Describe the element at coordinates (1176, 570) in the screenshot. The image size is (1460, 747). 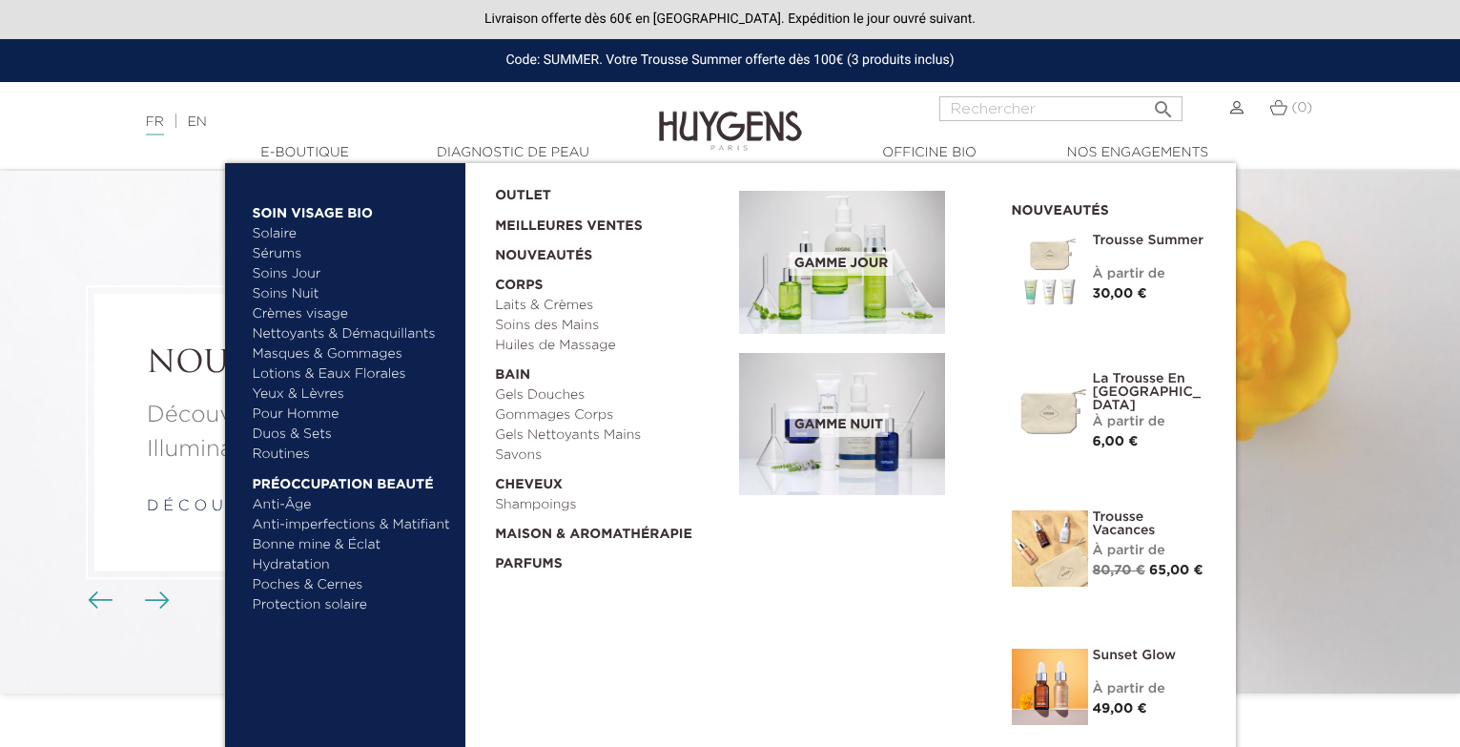
I see `span: 65,00 €` at that location.